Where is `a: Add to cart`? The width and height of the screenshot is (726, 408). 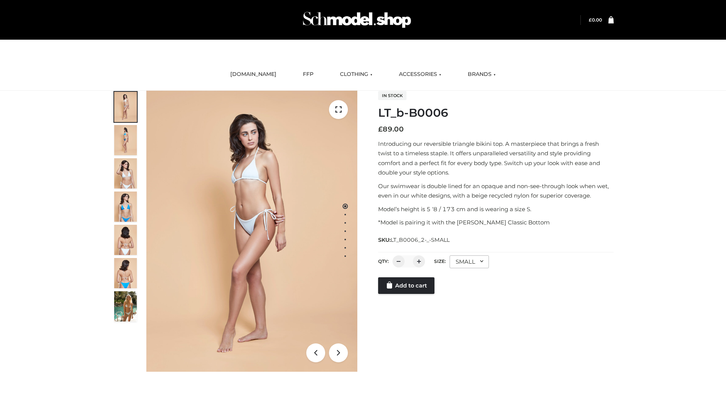 a: Add to cart is located at coordinates (406, 286).